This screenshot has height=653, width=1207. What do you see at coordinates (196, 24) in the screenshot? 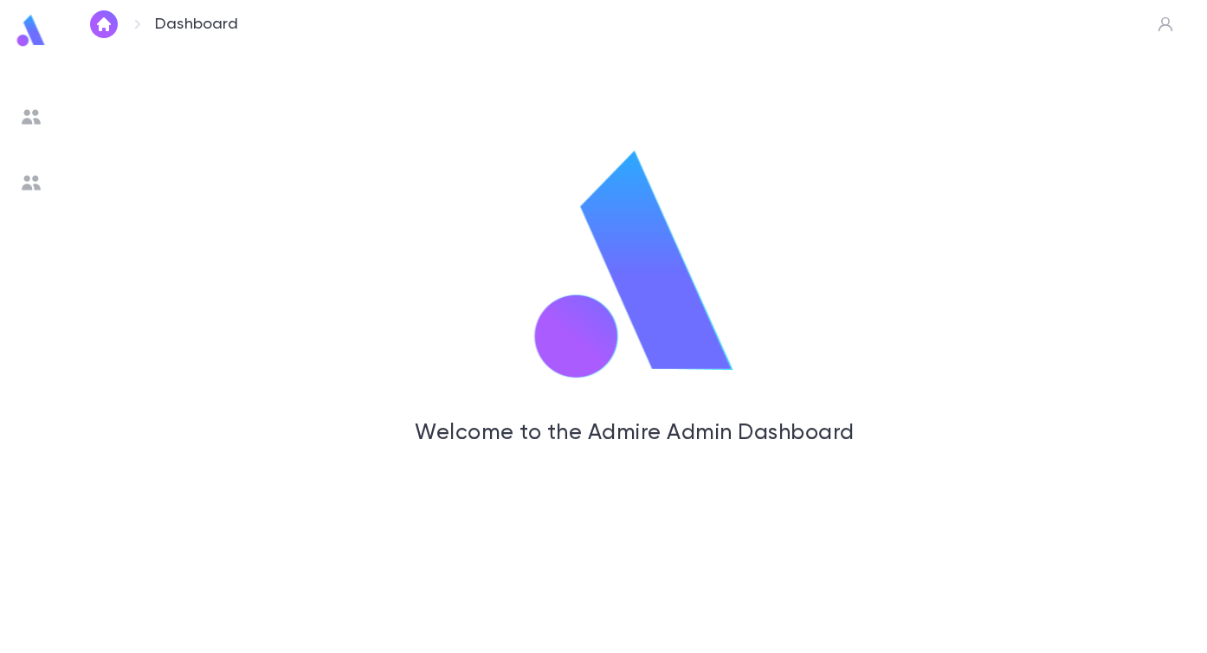
I see `p: Dashboard` at bounding box center [196, 24].